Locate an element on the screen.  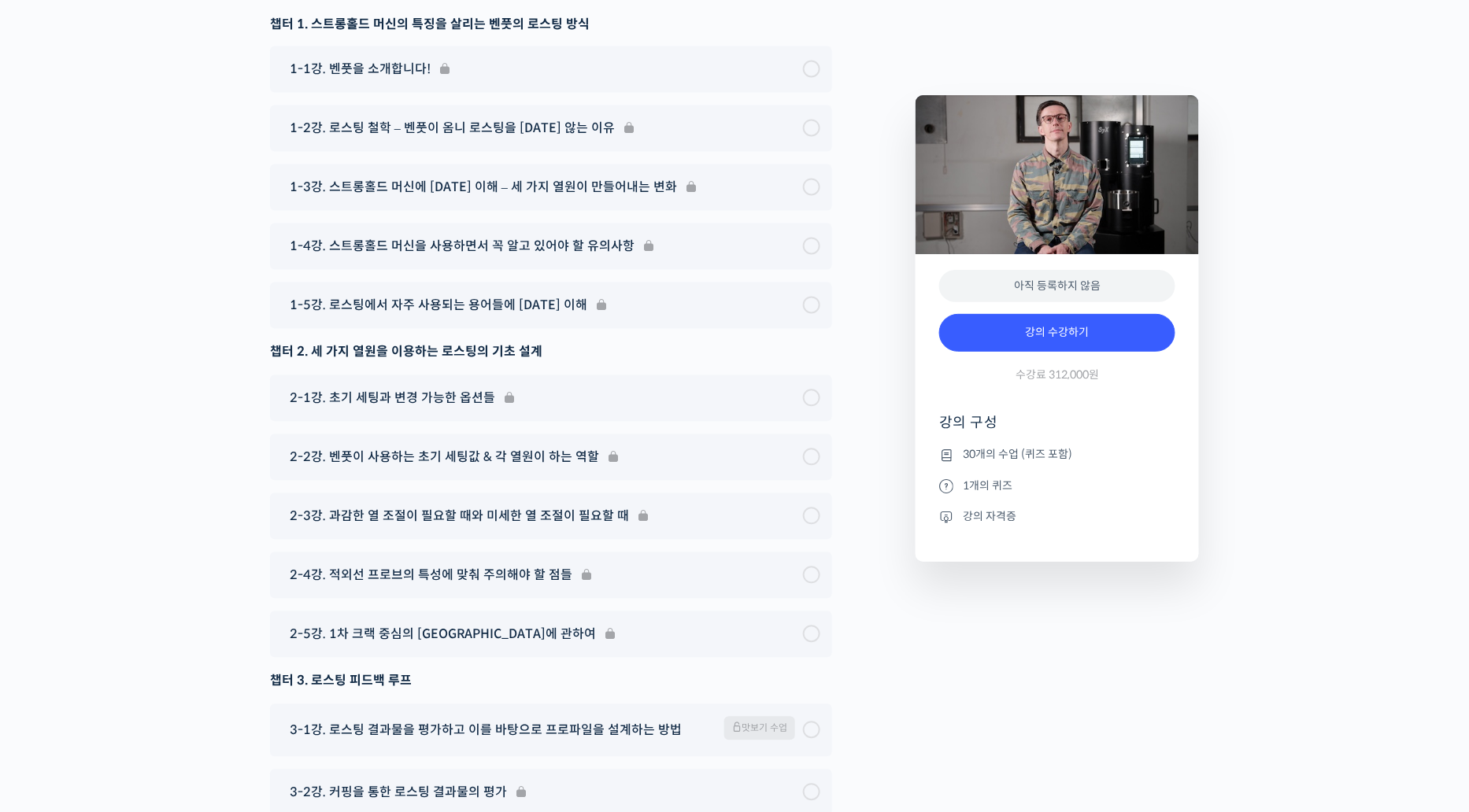
span: 홈 is located at coordinates (54, 528).